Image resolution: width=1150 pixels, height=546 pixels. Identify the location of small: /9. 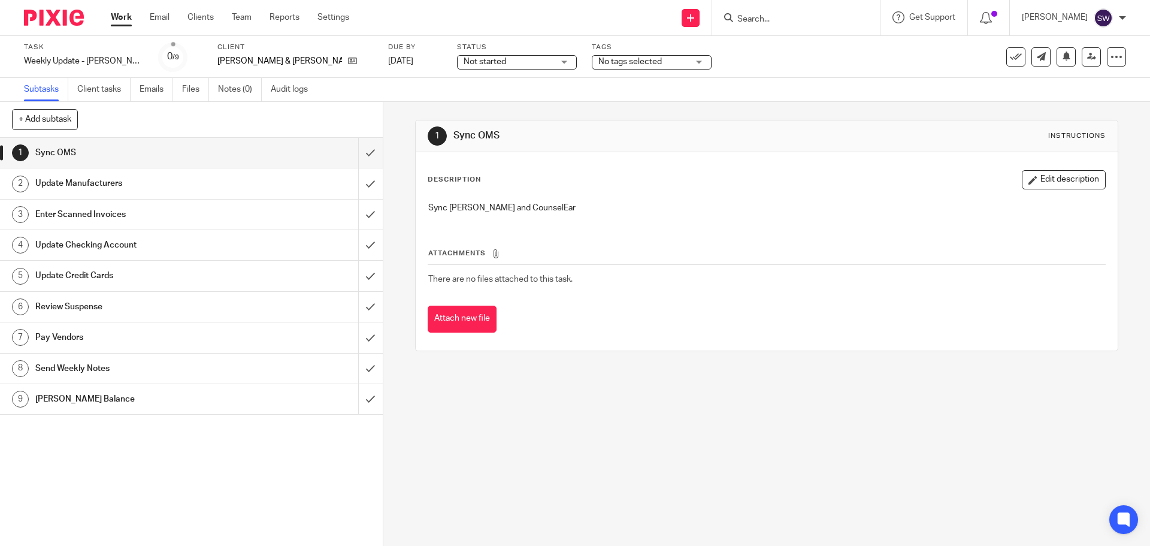
(176, 57).